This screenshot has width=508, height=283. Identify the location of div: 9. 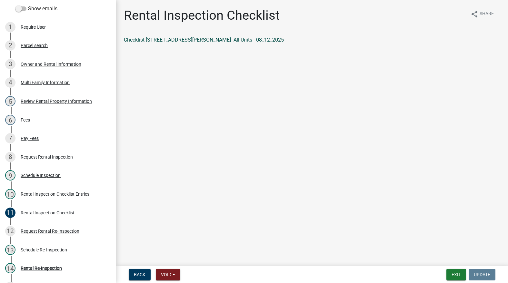
(10, 175).